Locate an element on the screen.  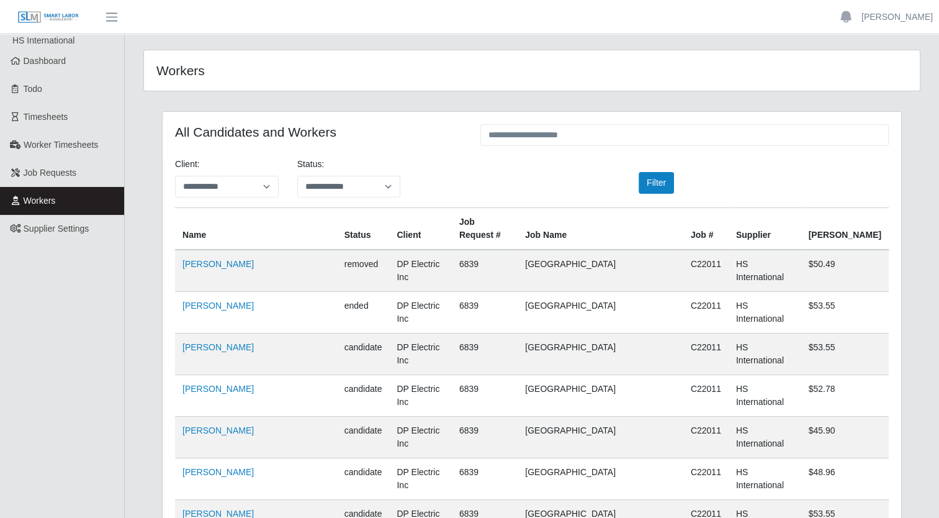
span: Worker Timesheets is located at coordinates (61, 145).